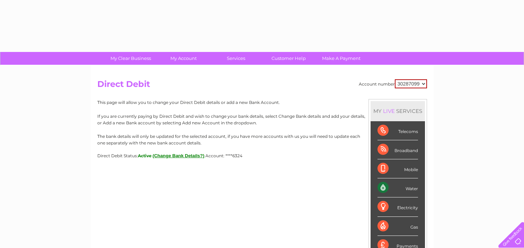 This screenshot has height=248, width=524. I want to click on div: Telecoms, so click(398, 131).